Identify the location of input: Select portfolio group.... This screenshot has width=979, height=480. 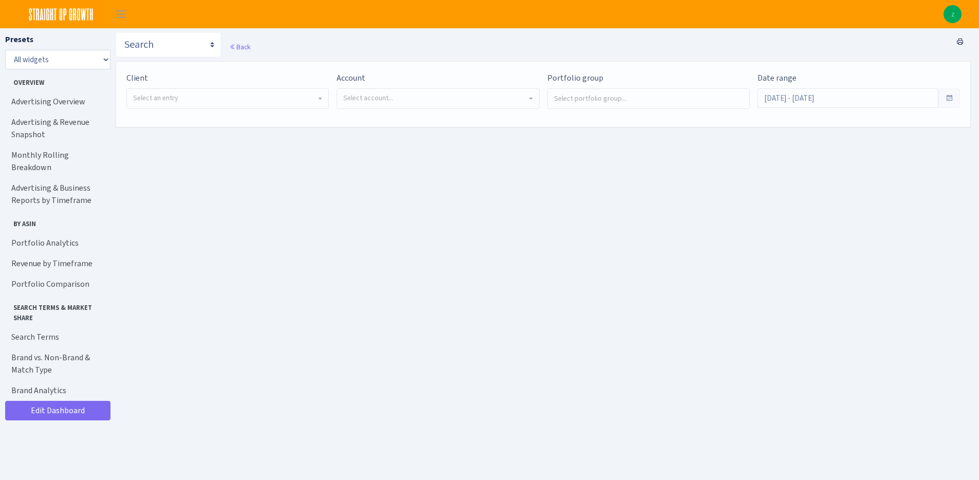
(649, 98).